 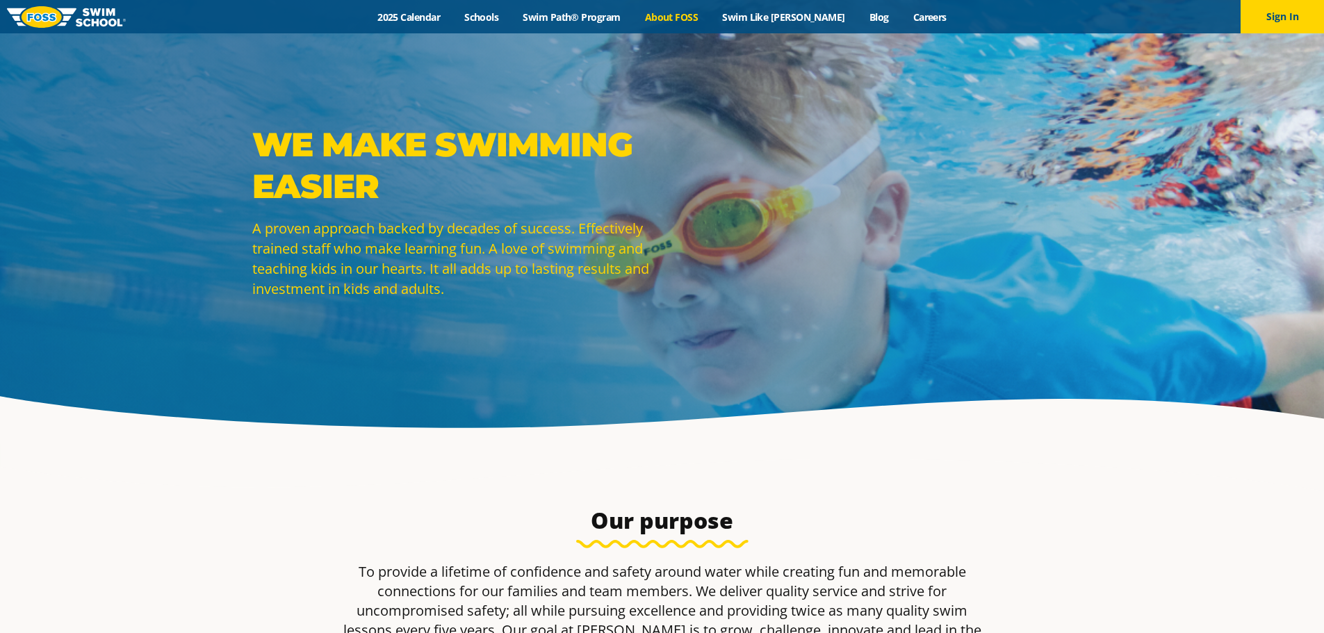 I want to click on a: Swim Path® Program, so click(x=571, y=17).